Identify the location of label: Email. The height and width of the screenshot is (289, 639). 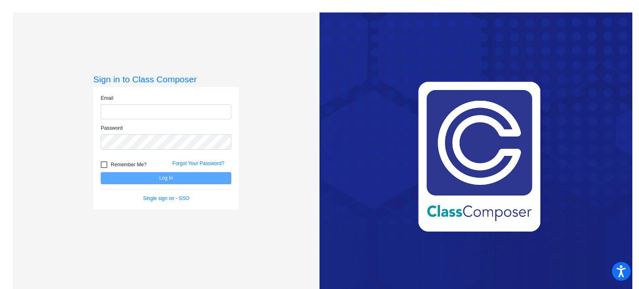
(107, 98).